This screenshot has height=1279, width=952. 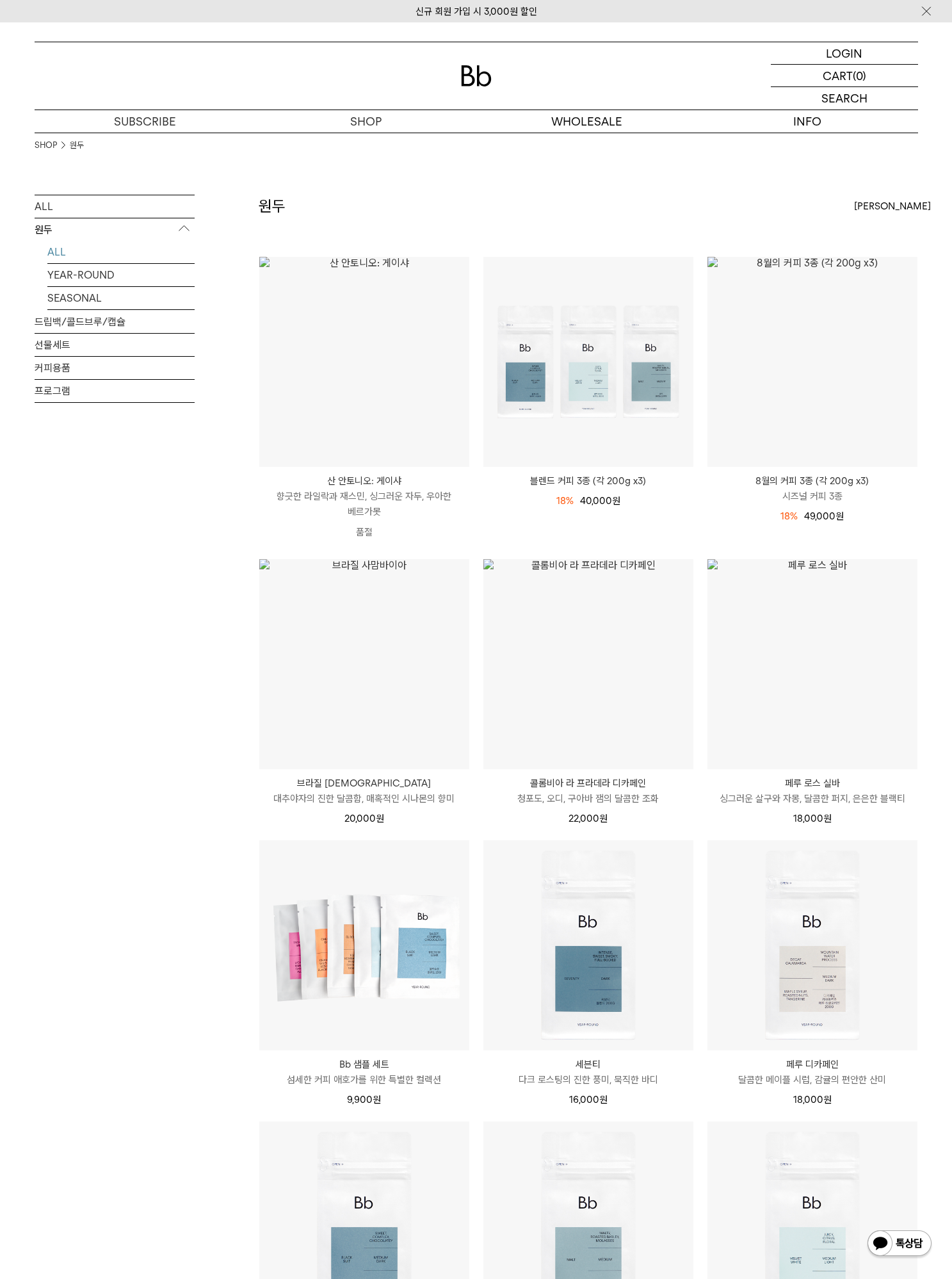 What do you see at coordinates (365, 799) in the screenshot?
I see `p: 대추야자의 진한 달콤함, 매혹적인 시나몬의 향미` at bounding box center [365, 799].